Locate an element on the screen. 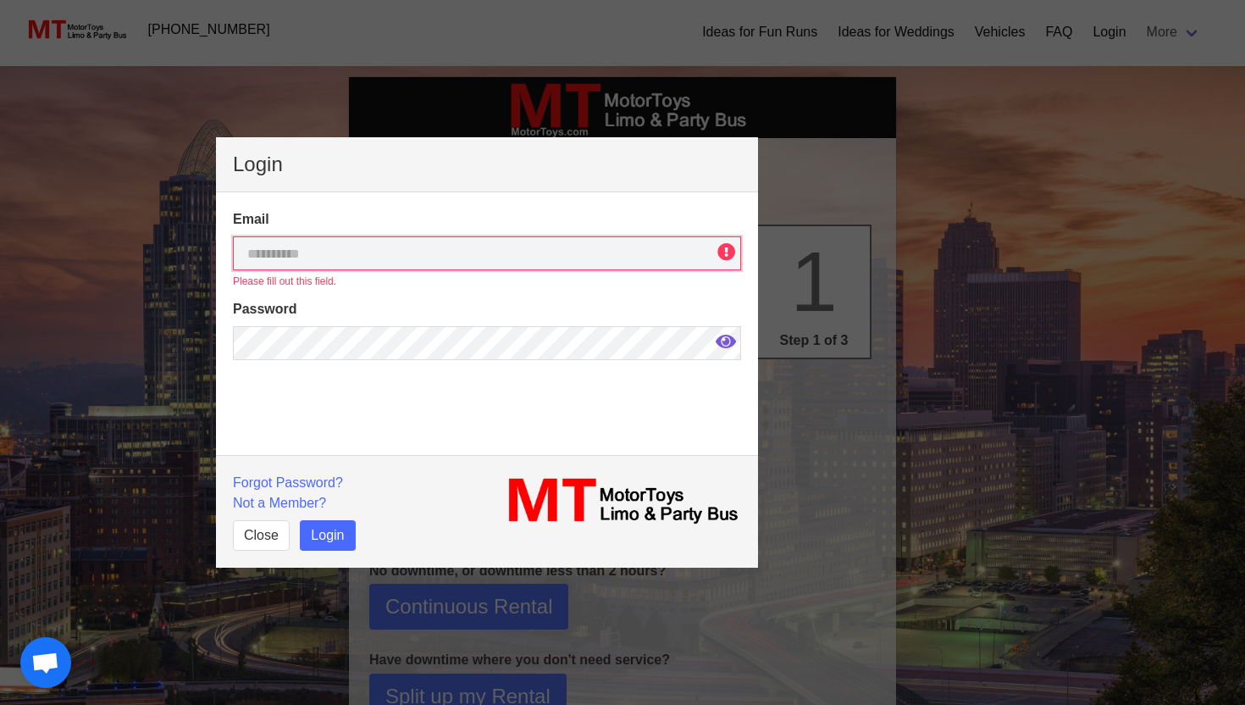 This screenshot has width=1245, height=705. a: Open chat is located at coordinates (46, 662).